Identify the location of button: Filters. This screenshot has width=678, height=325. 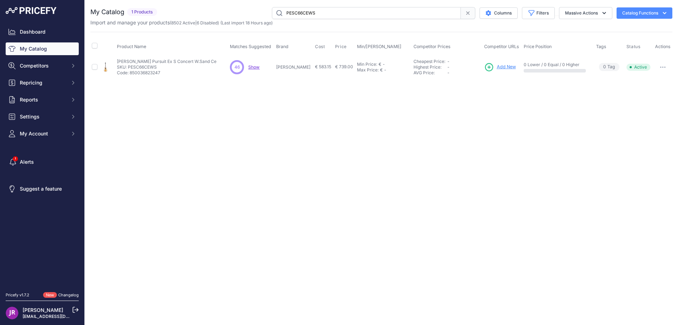
(538, 13).